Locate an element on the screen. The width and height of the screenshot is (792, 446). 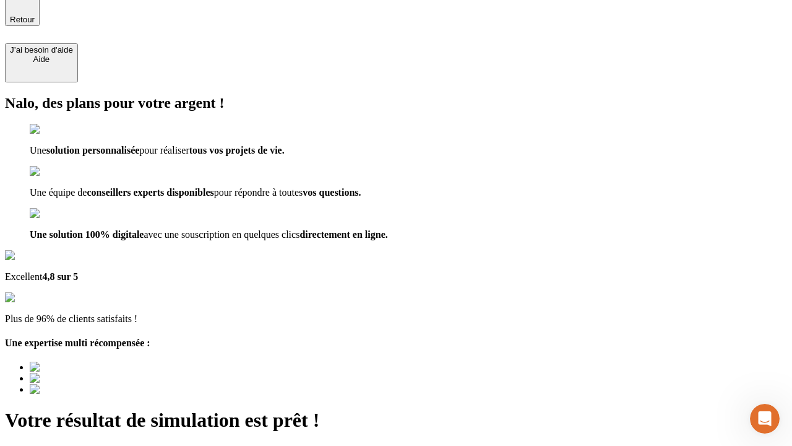
h2: Nalo, des plans pour votre argent ! is located at coordinates (396, 103).